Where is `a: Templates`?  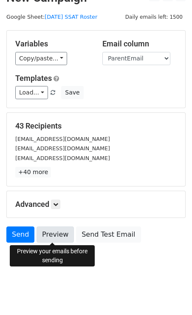 a: Templates is located at coordinates (34, 78).